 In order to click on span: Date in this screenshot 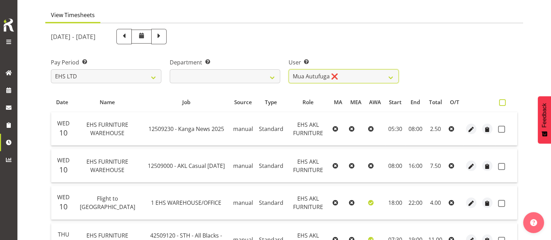, I will do `click(62, 102)`.